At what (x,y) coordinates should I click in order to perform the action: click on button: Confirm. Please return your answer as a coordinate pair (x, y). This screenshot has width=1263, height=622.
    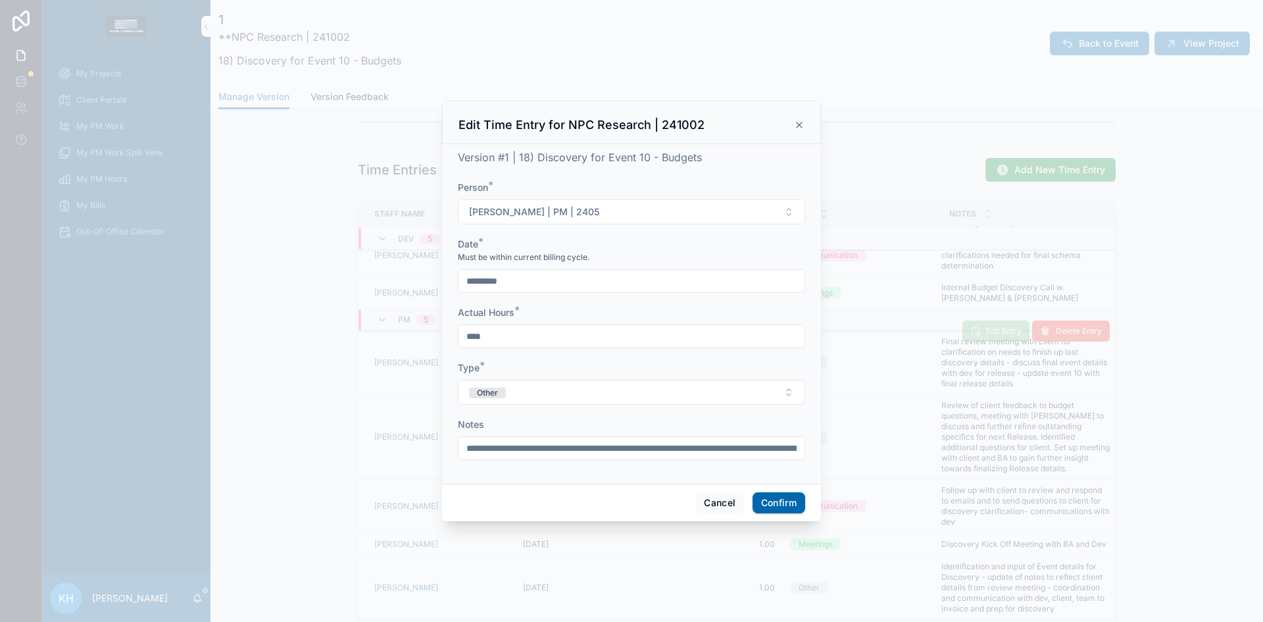
    Looking at the image, I should click on (779, 502).